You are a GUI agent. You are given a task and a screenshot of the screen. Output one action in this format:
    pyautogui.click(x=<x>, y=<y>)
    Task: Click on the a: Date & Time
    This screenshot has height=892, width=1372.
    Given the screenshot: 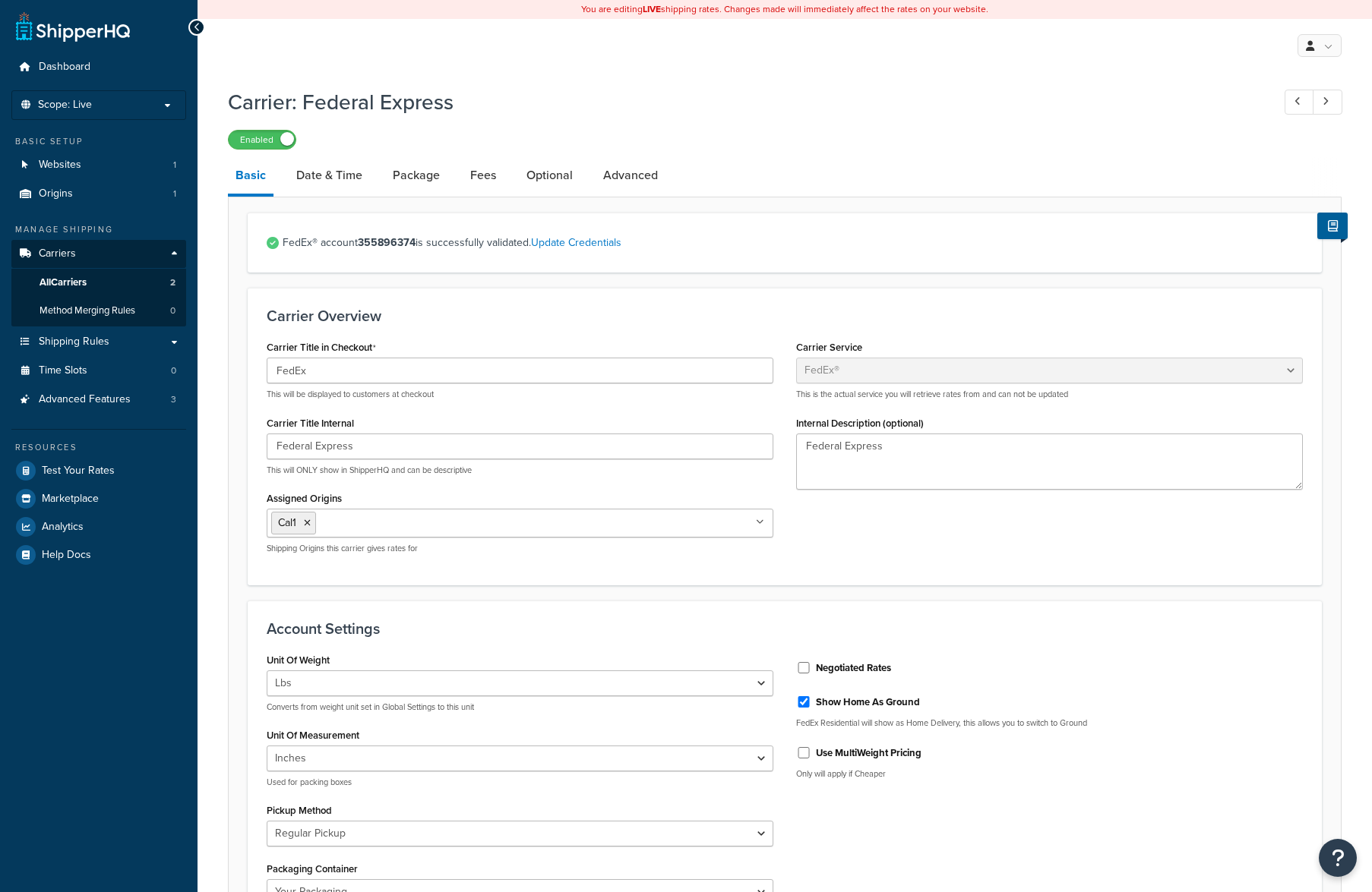 What is the action you would take?
    pyautogui.click(x=329, y=175)
    